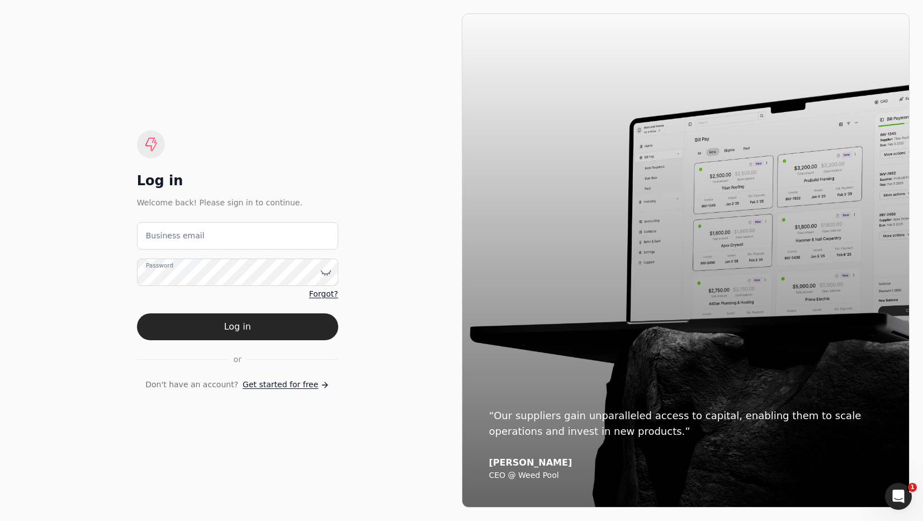 This screenshot has height=521, width=923. I want to click on span: or, so click(238, 359).